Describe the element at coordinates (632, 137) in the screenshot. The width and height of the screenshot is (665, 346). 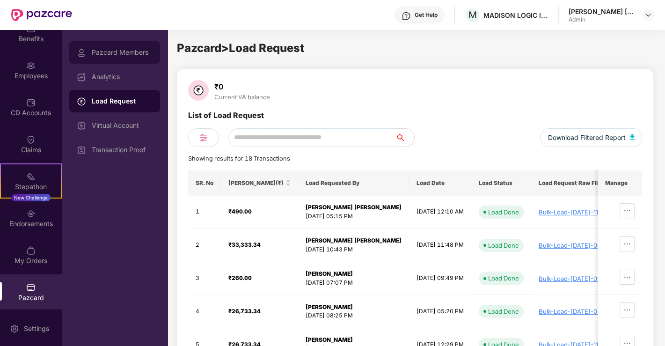
I see `img: svg+xml;base64,PHN2ZyB4bWxucz0iaHR0cDovL3d3dy53My5vcmcvMjAwMC9zdmciIHhtbG5zOnhsaW5rPSJodHRwOi8vd3...` at that location.